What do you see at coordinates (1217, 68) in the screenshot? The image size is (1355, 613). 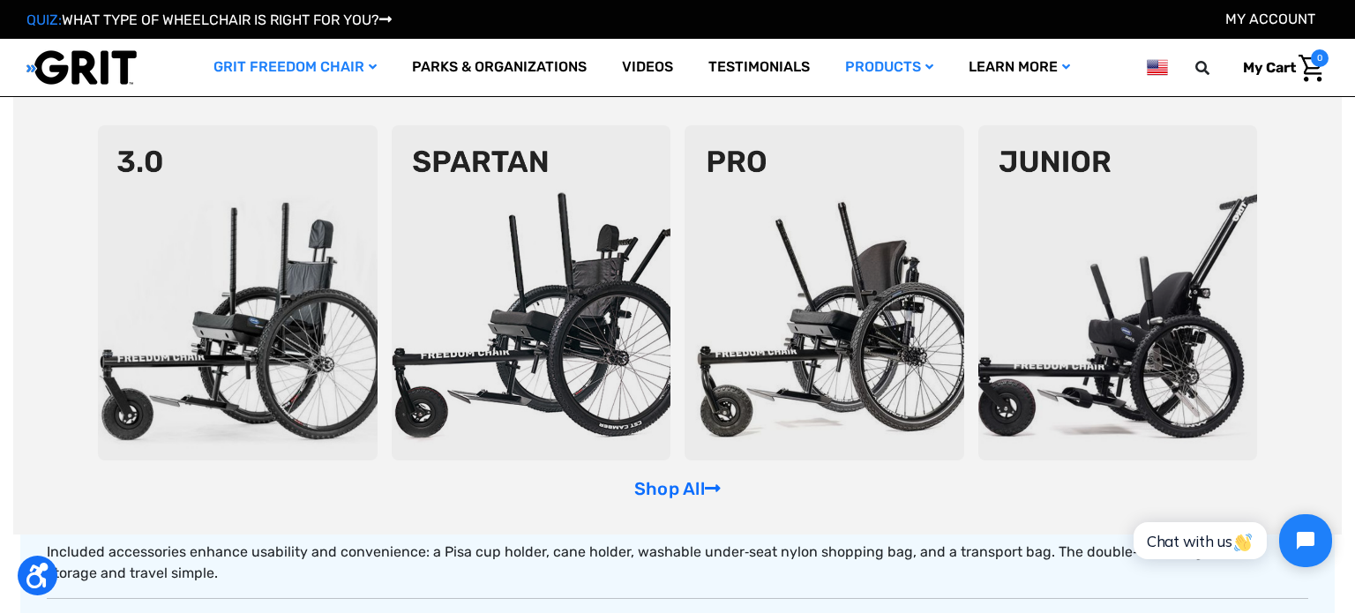 I see `input: Search` at bounding box center [1217, 68].